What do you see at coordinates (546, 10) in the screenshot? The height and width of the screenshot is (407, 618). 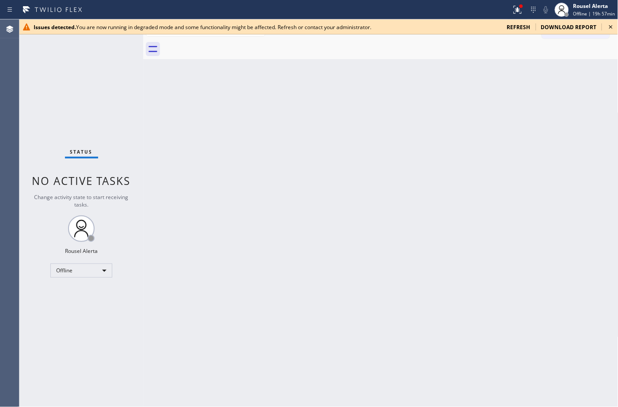 I see `button: Mute` at bounding box center [546, 10].